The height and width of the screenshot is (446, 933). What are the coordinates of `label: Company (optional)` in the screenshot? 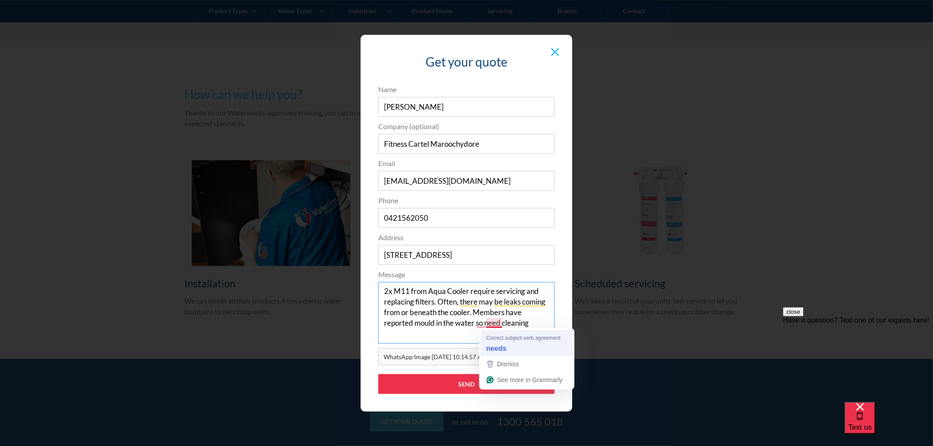 It's located at (466, 127).